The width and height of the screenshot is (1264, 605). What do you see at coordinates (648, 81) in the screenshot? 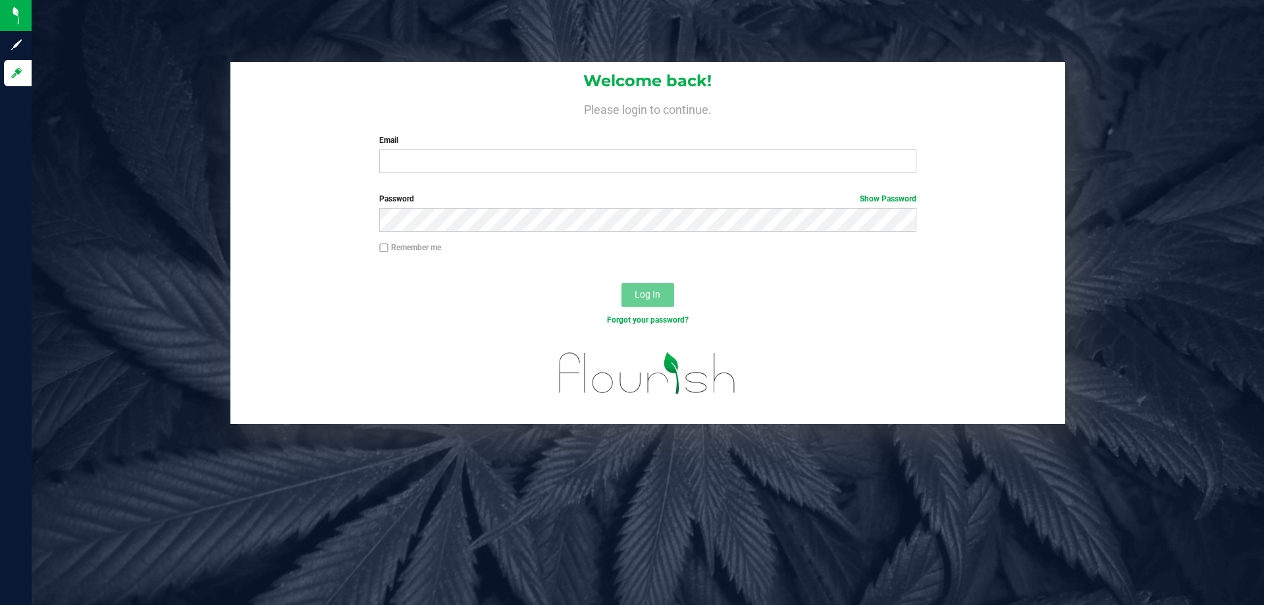
I see `h1: Welcome back!` at bounding box center [648, 81].